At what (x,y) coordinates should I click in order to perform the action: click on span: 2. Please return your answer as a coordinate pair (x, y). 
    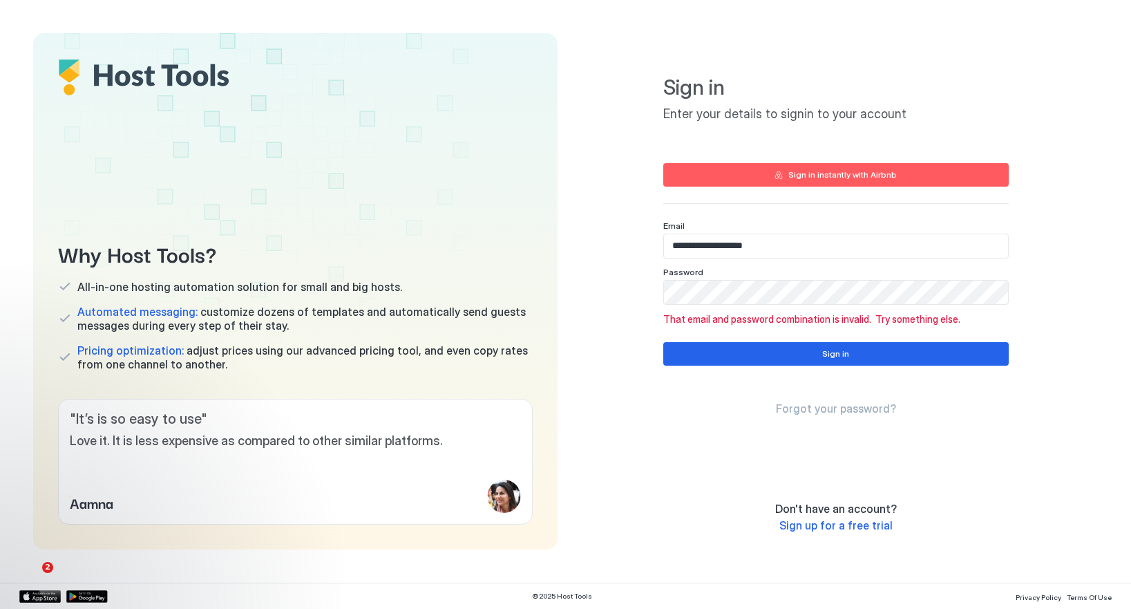
    Looking at the image, I should click on (48, 567).